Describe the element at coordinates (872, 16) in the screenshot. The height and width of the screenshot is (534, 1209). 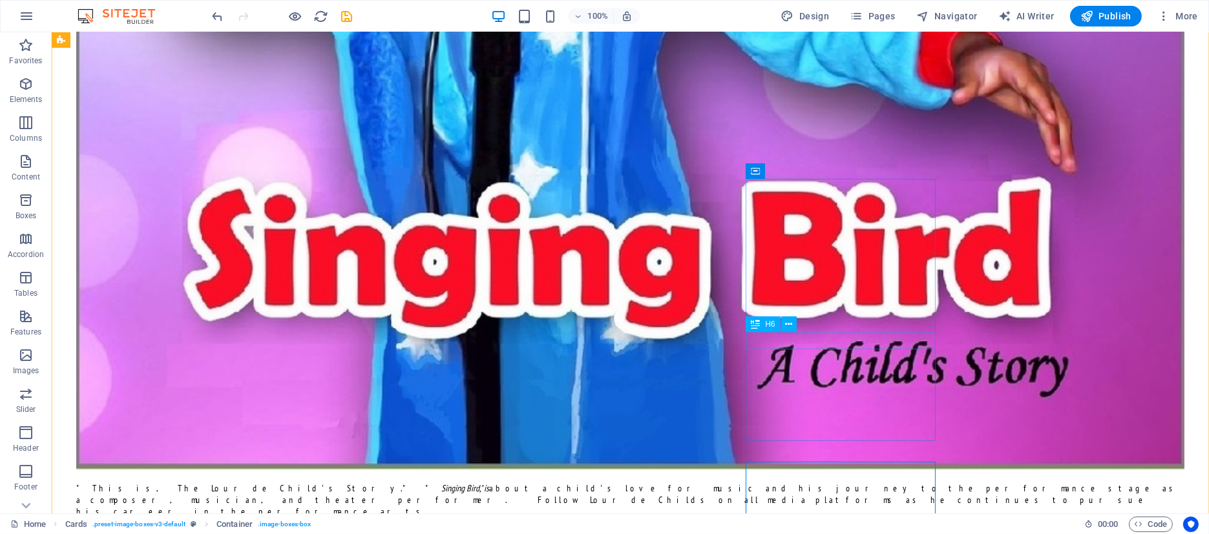
I see `button: Pages` at that location.